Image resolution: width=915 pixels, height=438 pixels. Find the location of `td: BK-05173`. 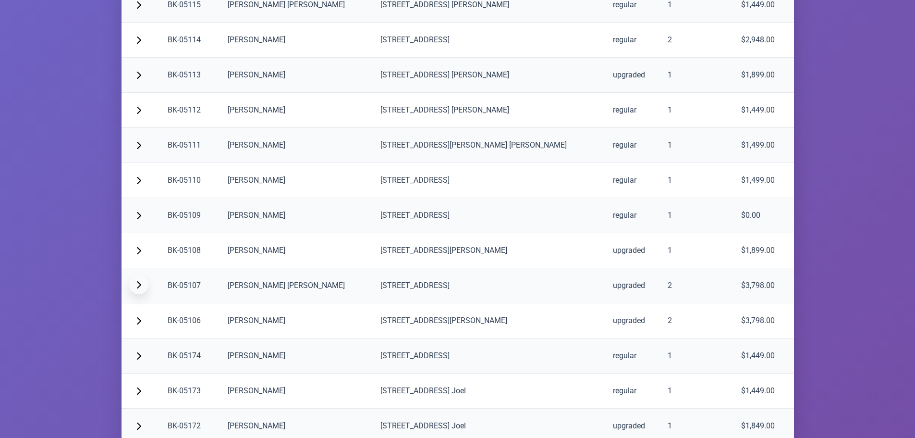

td: BK-05173 is located at coordinates (190, 391).